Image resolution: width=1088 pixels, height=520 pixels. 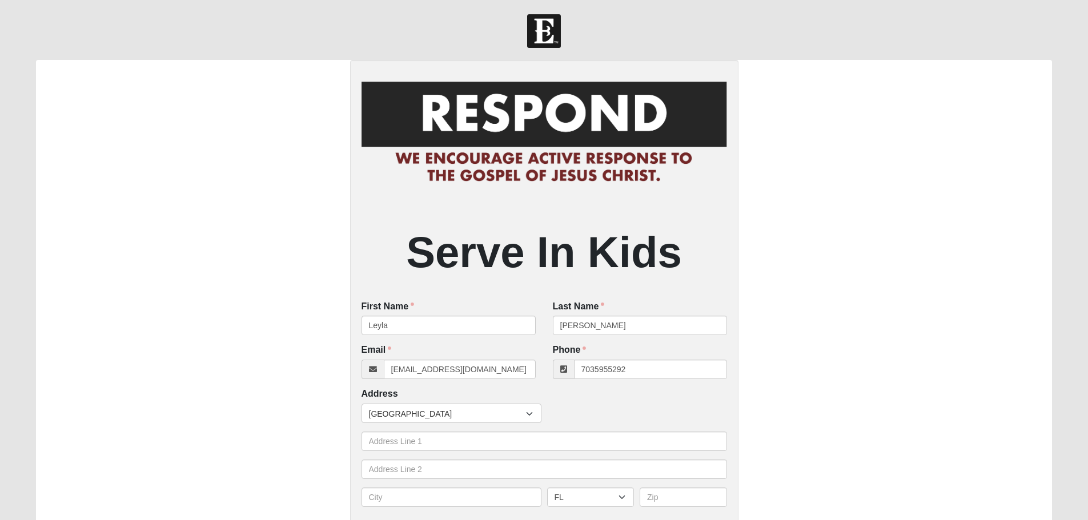 What do you see at coordinates (544, 132) in the screenshot?
I see `img: RespondCardHeader.png` at bounding box center [544, 132].